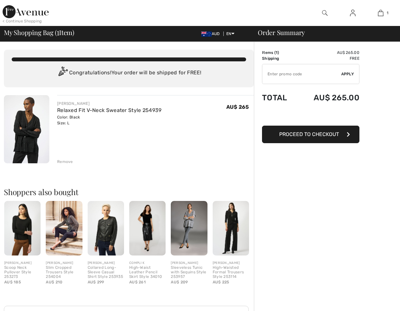  Describe the element at coordinates (22, 272) in the screenshot. I see `div: Scoop Neck Pullover Style 253273` at that location.